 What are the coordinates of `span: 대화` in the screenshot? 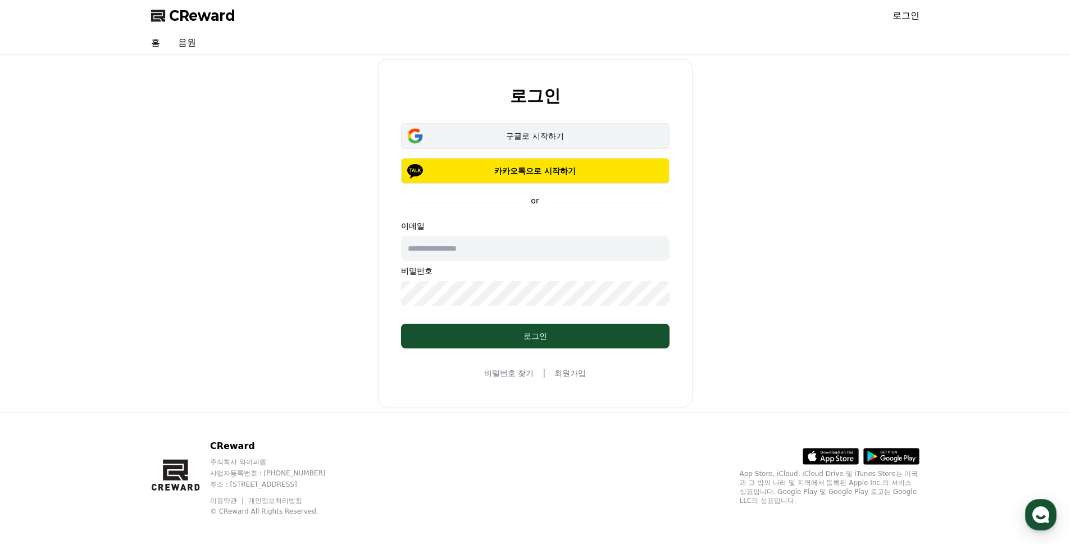 It's located at (110, 378).